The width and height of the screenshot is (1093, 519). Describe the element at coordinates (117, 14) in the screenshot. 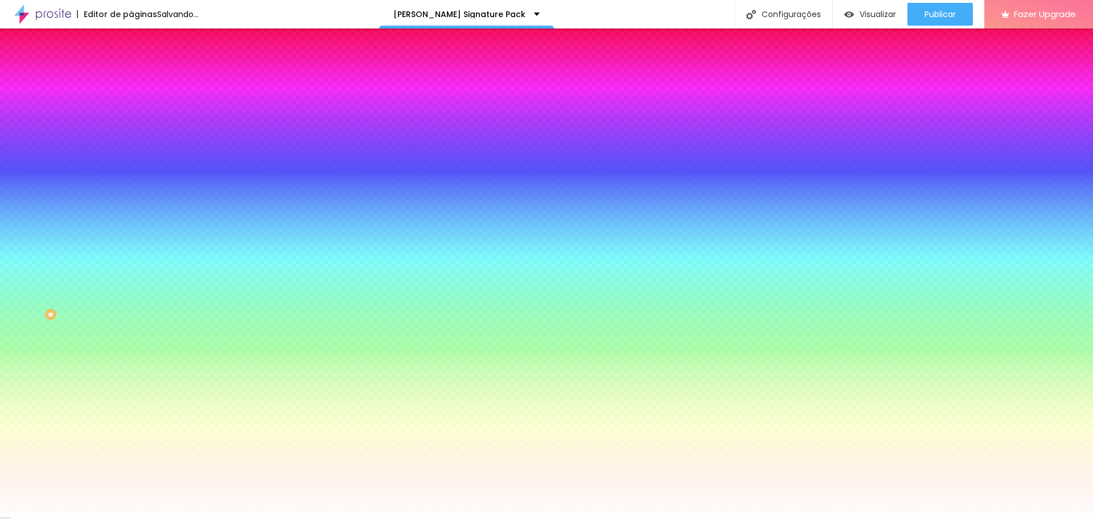

I see `div: Editor de páginas` at that location.